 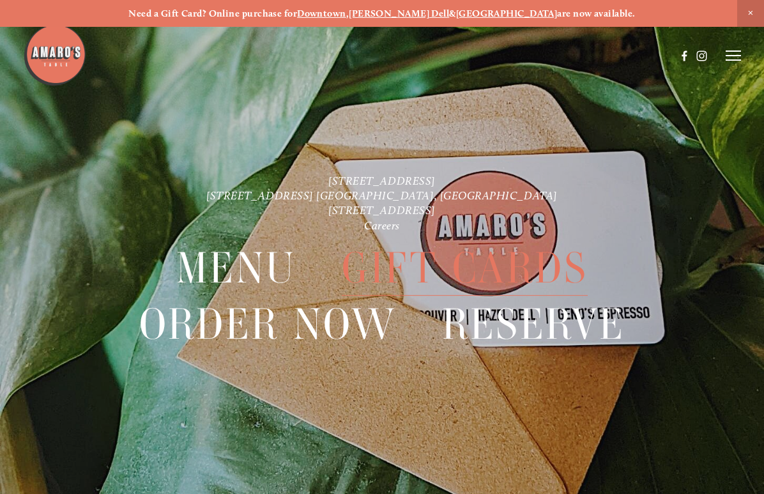 I want to click on span: Order Now, so click(x=268, y=323).